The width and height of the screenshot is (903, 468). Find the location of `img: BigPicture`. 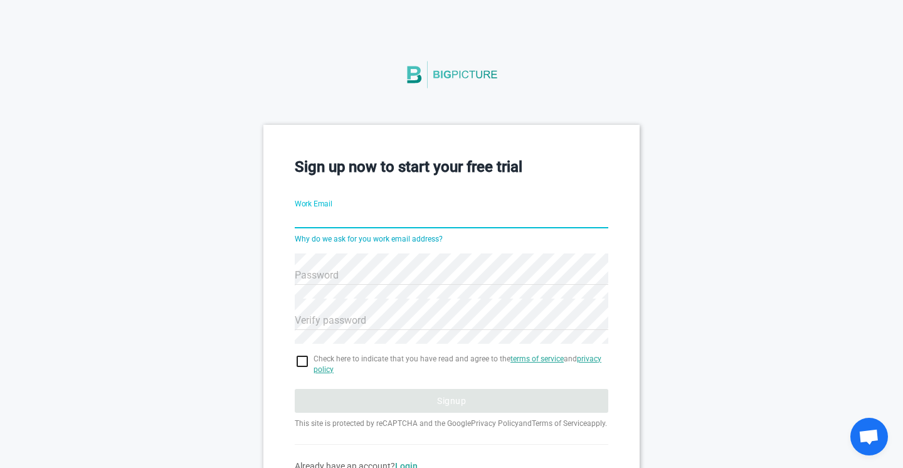

img: BigPicture is located at coordinates (452, 75).